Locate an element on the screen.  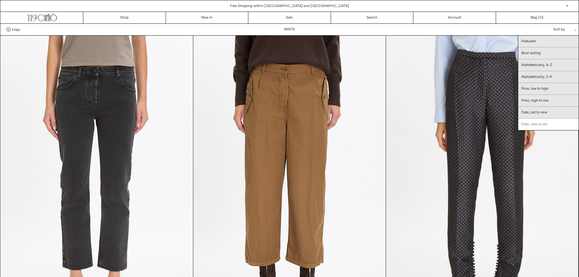
a: Bag () is located at coordinates (537, 18).